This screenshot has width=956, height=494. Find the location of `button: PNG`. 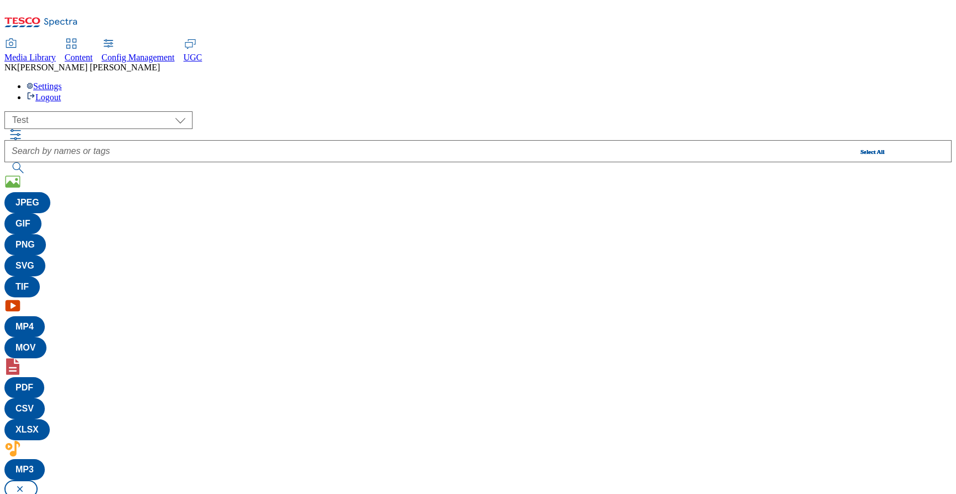

button: PNG is located at coordinates (25, 245).